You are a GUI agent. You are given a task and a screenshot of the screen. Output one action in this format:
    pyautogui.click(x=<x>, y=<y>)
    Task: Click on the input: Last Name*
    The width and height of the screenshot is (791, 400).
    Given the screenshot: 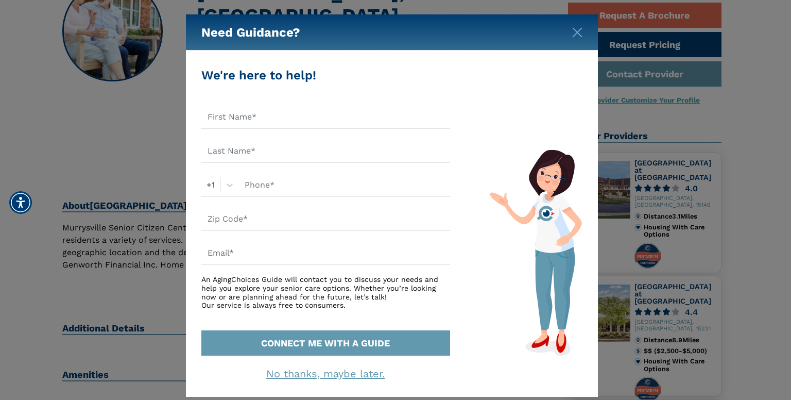 What is the action you would take?
    pyautogui.click(x=325, y=151)
    